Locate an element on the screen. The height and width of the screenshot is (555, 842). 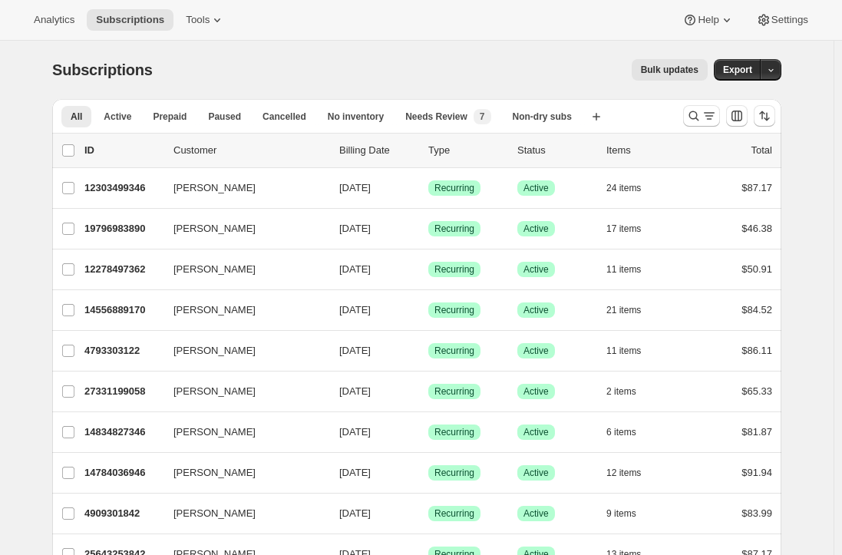
div: IDCustomerBilling DateTypeStatusItemsTotal is located at coordinates (428, 150).